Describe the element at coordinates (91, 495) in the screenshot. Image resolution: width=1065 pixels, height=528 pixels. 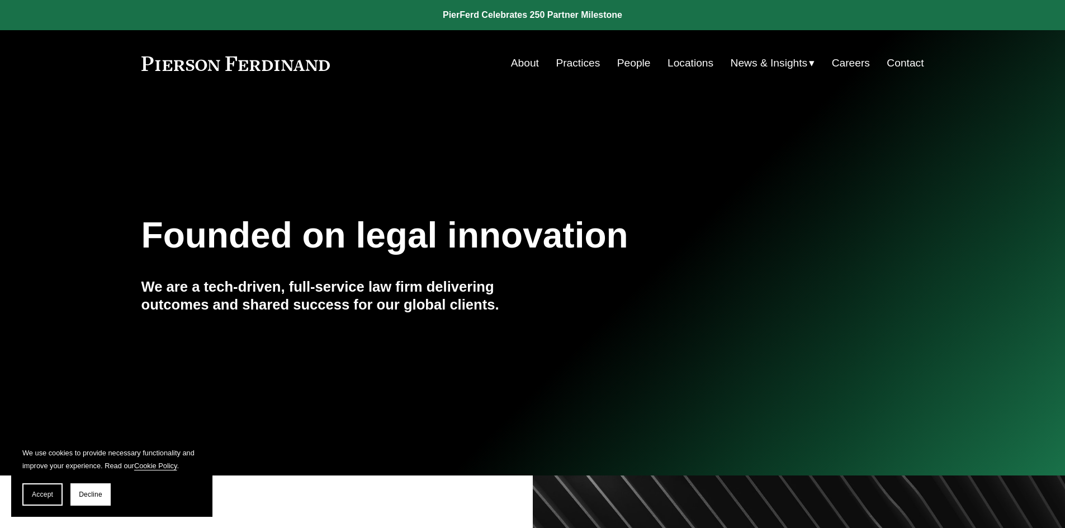
I see `button: Decline` at that location.